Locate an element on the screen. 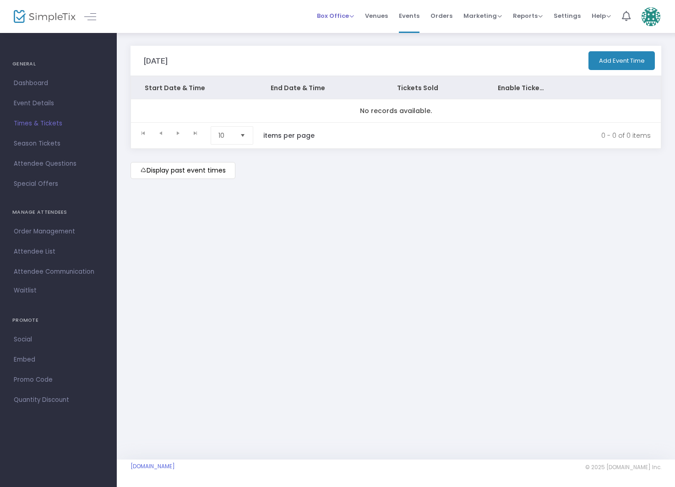 This screenshot has width=675, height=487. m-button: Display past event times is located at coordinates (183, 170).